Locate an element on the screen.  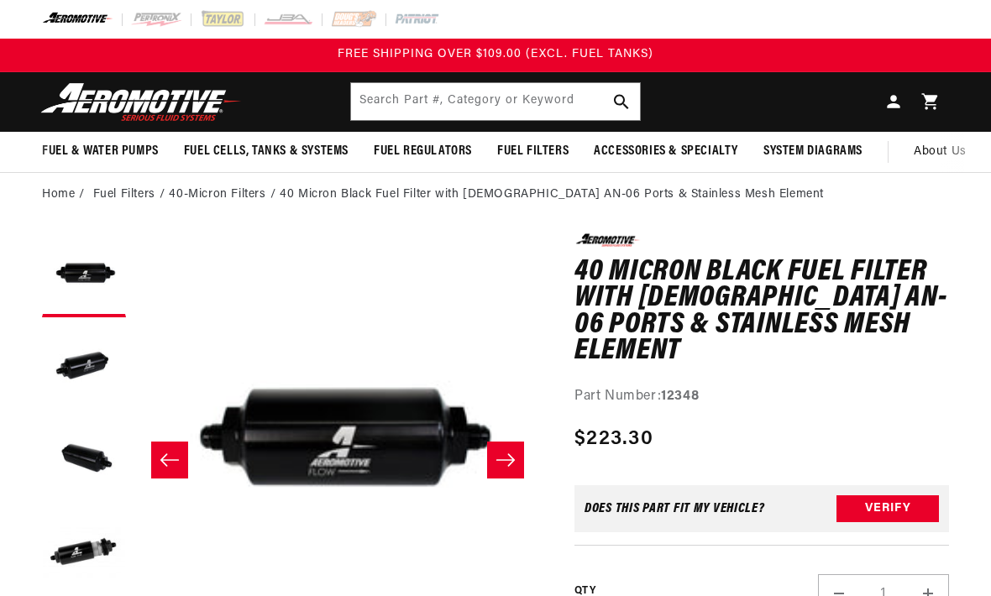
div: Part Number: is located at coordinates (762, 397).